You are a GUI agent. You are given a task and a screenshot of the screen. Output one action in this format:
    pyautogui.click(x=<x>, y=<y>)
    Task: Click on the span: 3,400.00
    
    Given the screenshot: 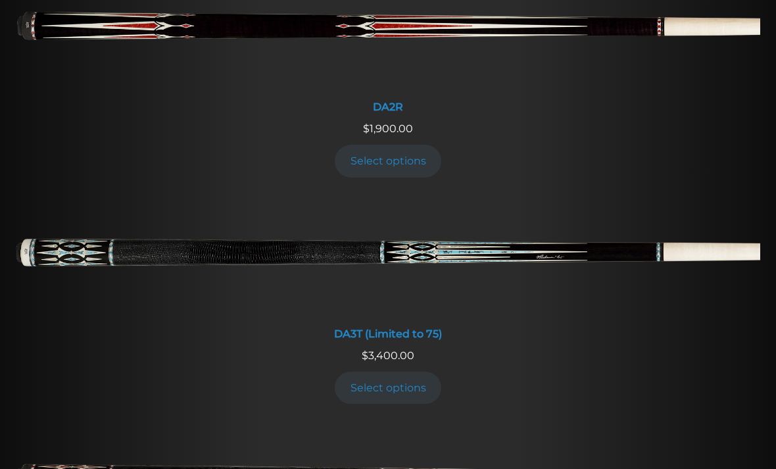 What is the action you would take?
    pyautogui.click(x=388, y=356)
    